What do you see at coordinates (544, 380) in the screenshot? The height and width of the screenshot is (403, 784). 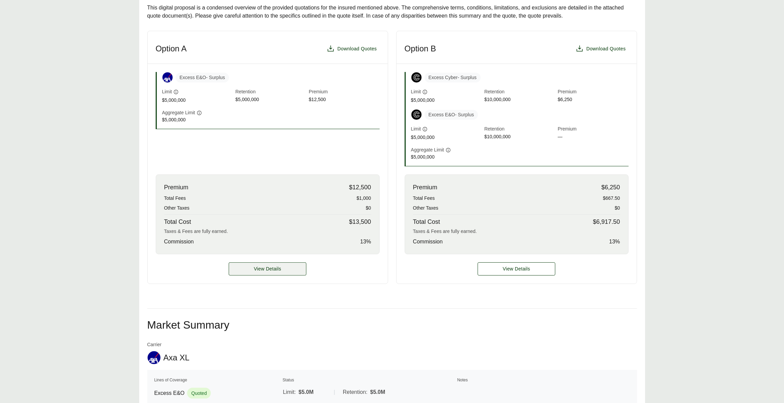 I see `th: Notes` at bounding box center [544, 380].